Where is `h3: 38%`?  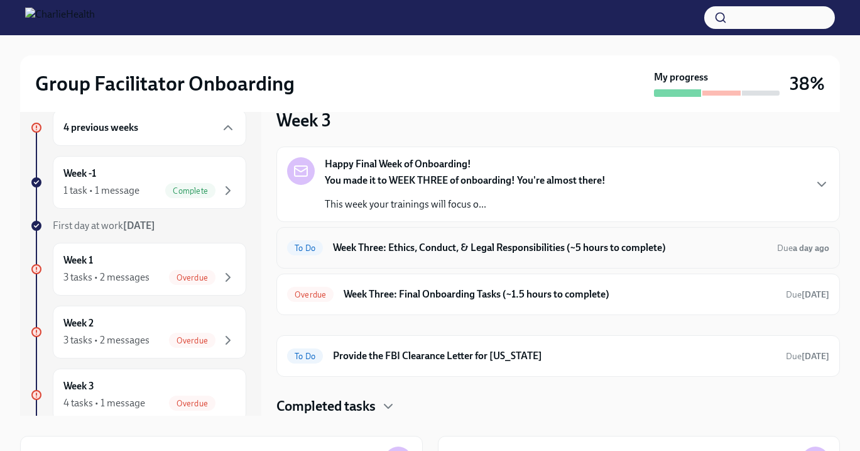
h3: 38% is located at coordinates (807, 84).